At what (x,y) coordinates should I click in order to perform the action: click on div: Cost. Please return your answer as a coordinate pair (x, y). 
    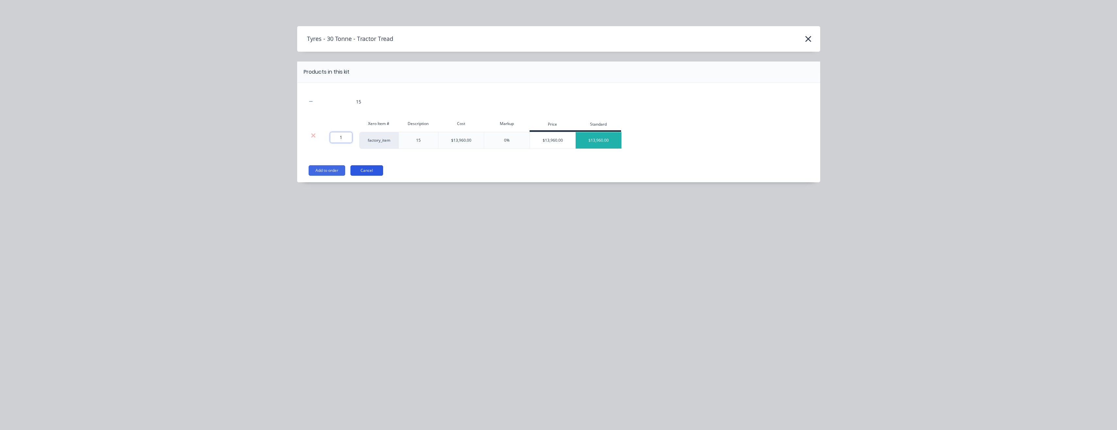
    Looking at the image, I should click on (461, 124).